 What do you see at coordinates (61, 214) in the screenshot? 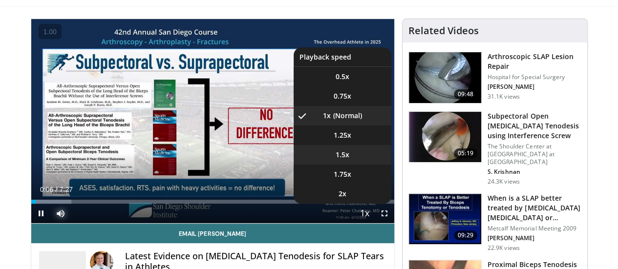
I see `button: Mute` at bounding box center [61, 214].